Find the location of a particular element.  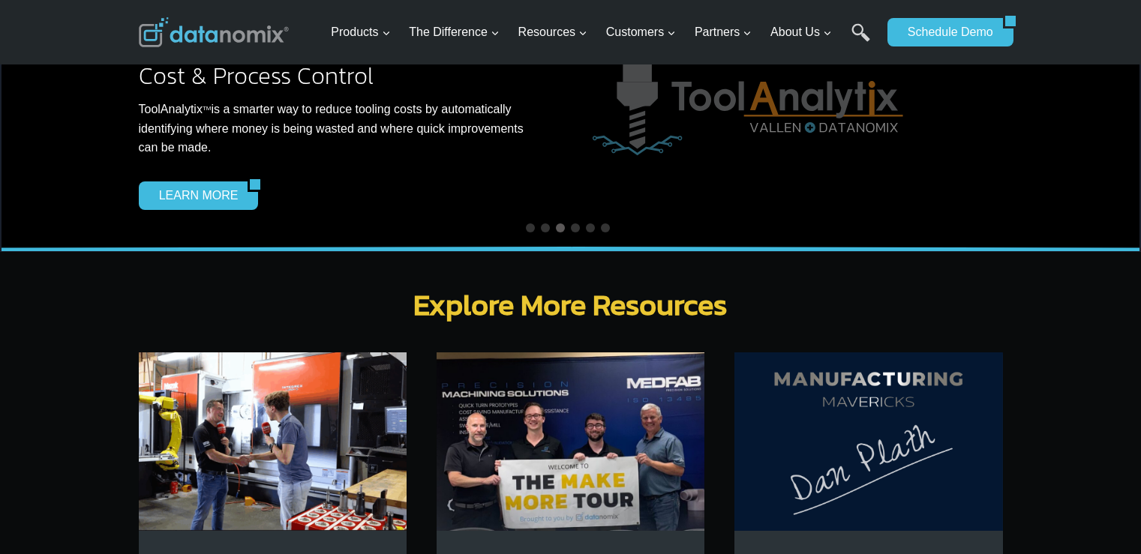

a: LEARN MORE is located at coordinates (193, 196).